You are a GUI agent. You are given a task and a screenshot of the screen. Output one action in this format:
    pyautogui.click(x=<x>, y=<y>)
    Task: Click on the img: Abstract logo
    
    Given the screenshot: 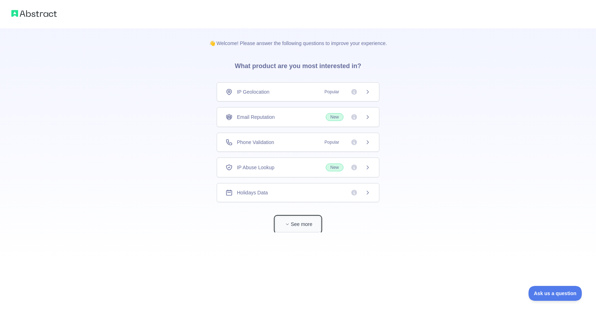 What is the action you would take?
    pyautogui.click(x=34, y=13)
    